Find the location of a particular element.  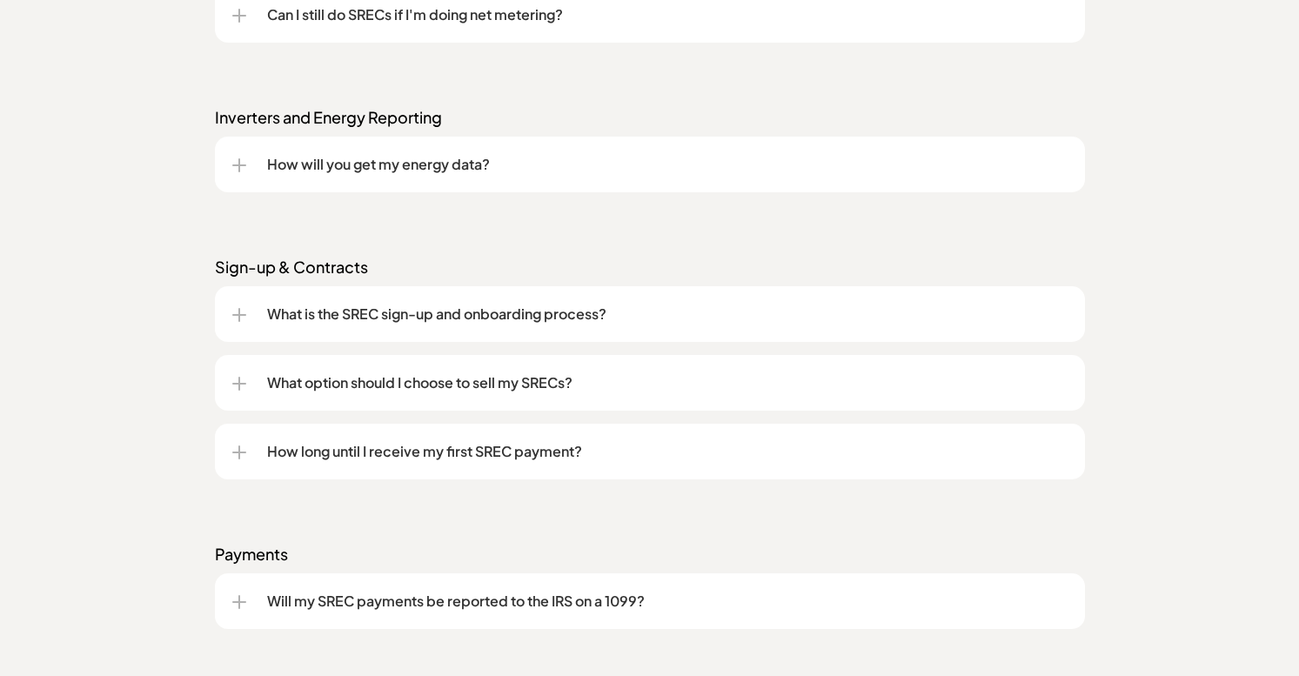

p: How will you get my energy data? is located at coordinates (667, 164).